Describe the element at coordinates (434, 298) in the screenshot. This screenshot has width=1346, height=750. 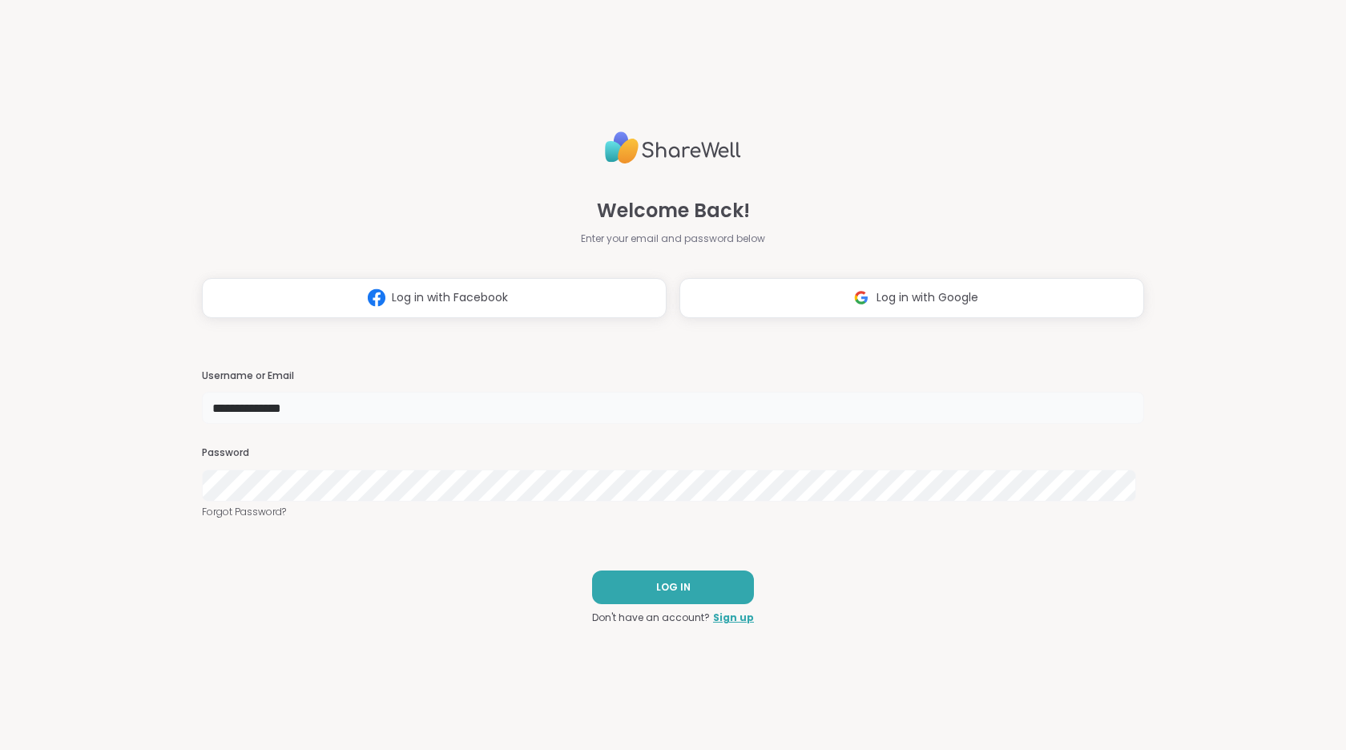
I see `button: Log in with Facebook` at that location.